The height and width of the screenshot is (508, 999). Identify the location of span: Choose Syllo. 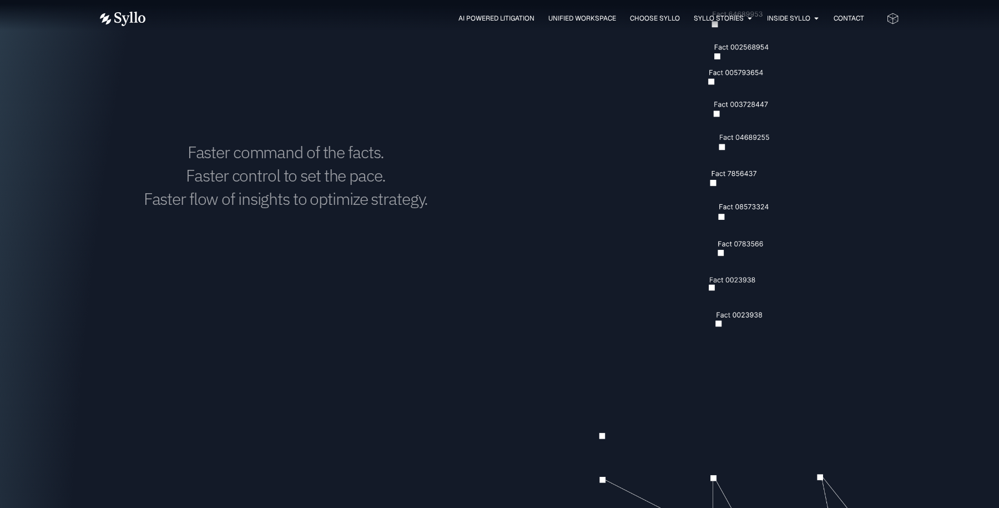
(655, 18).